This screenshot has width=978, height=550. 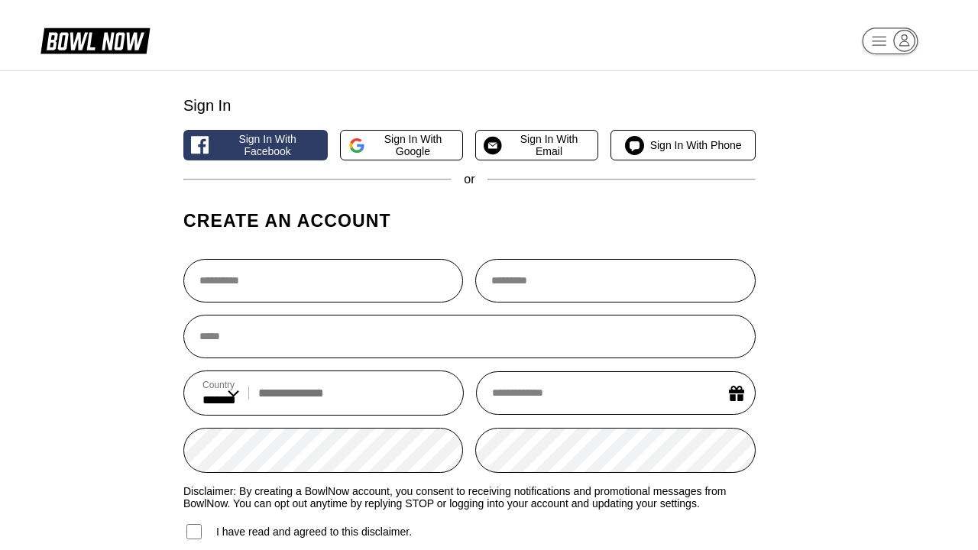 I want to click on label: Disclaimer: By creating a BowlNow account, you consent to receiving notifications and promotional..., so click(x=469, y=497).